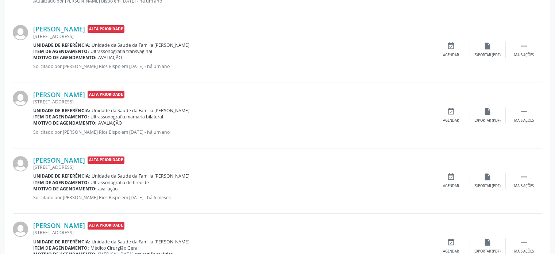 Image resolution: width=555 pixels, height=254 pixels. What do you see at coordinates (120, 182) in the screenshot?
I see `span: Ultrassonografia de tireoide` at bounding box center [120, 182].